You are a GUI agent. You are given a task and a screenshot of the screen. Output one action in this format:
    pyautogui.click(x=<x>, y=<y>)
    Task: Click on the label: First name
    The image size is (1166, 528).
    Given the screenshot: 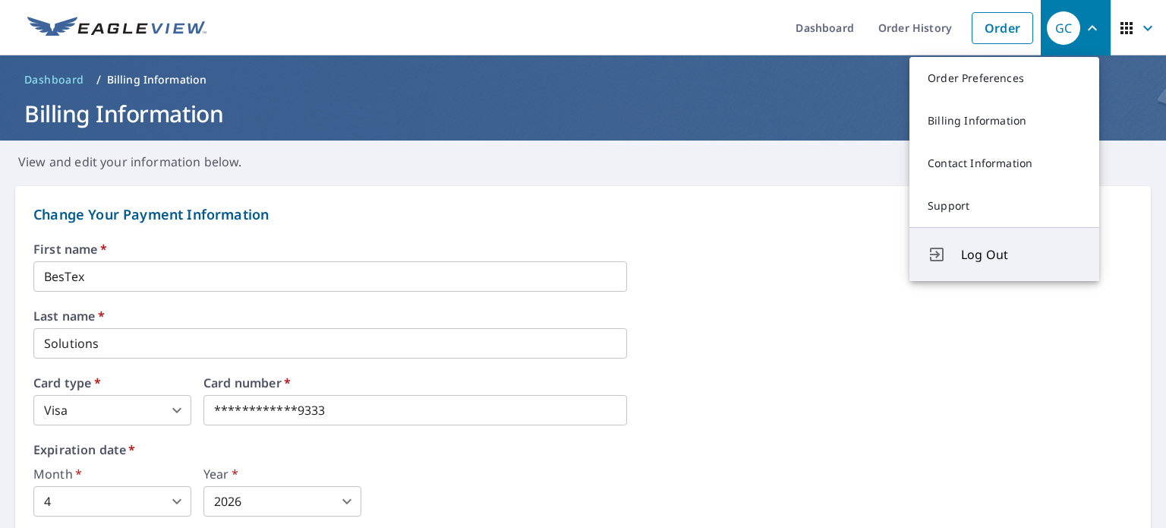 What is the action you would take?
    pyautogui.click(x=583, y=249)
    